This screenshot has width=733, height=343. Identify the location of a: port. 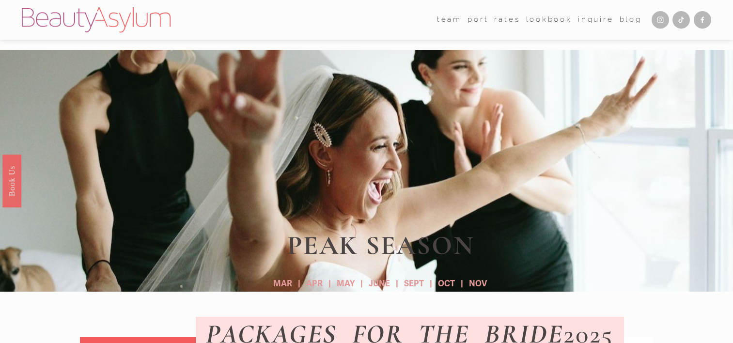
(478, 20).